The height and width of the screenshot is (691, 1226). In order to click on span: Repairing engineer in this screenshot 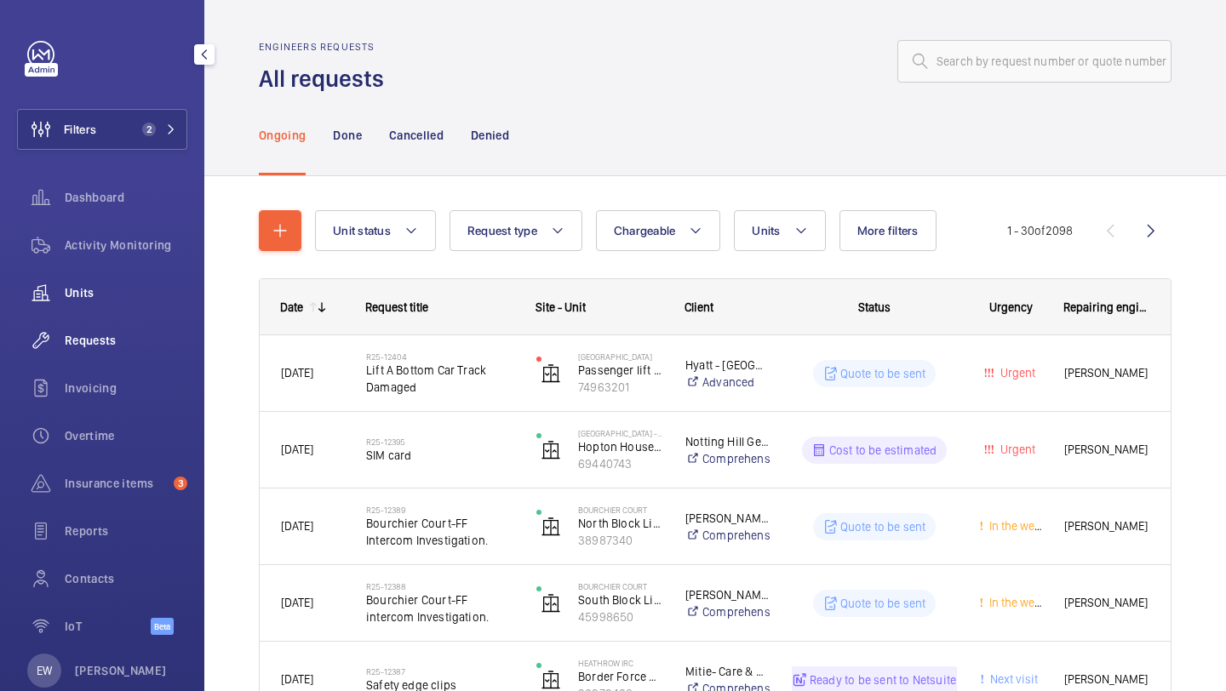, I will do `click(1107, 307)`.